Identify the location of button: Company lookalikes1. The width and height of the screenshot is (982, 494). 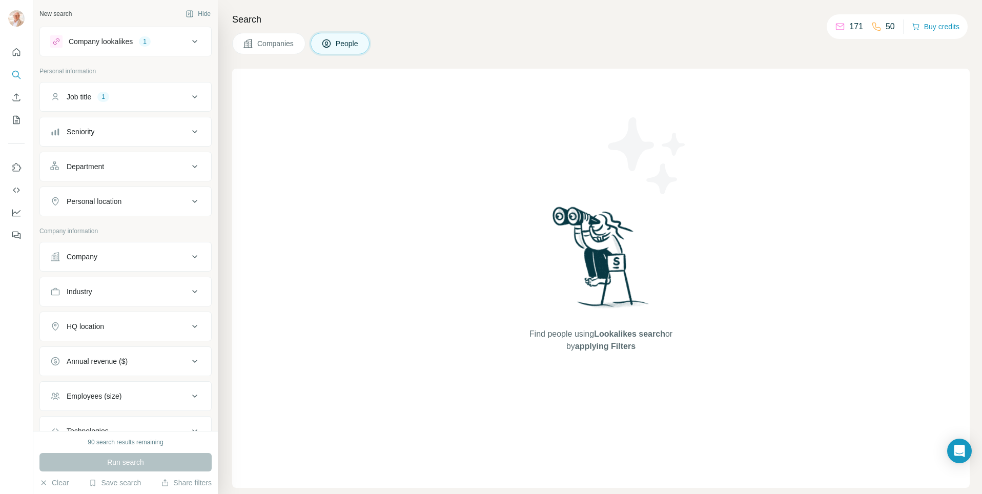
(126, 42).